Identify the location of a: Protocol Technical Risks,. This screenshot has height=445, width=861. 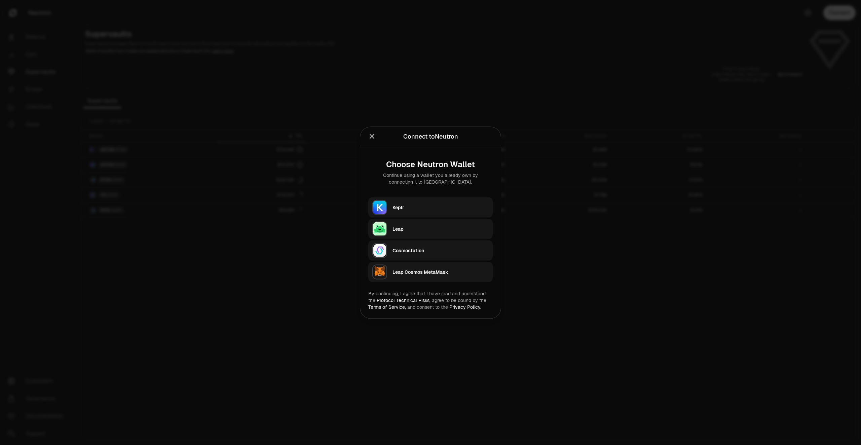
(404, 300).